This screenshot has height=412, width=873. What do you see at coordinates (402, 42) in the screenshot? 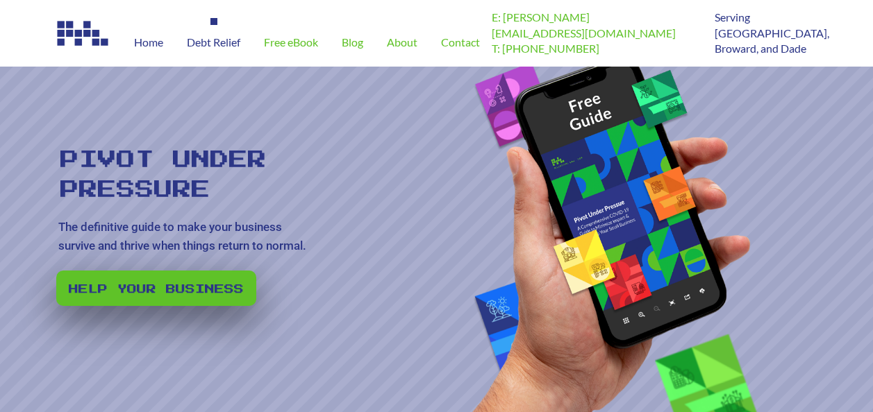
I see `a: About` at bounding box center [402, 42].